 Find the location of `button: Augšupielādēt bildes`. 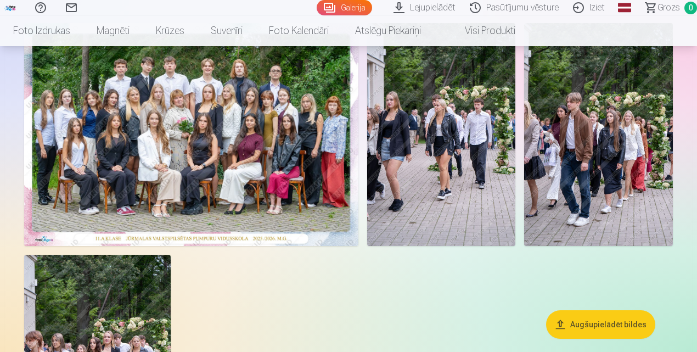

button: Augšupielādēt bildes is located at coordinates (600, 324).